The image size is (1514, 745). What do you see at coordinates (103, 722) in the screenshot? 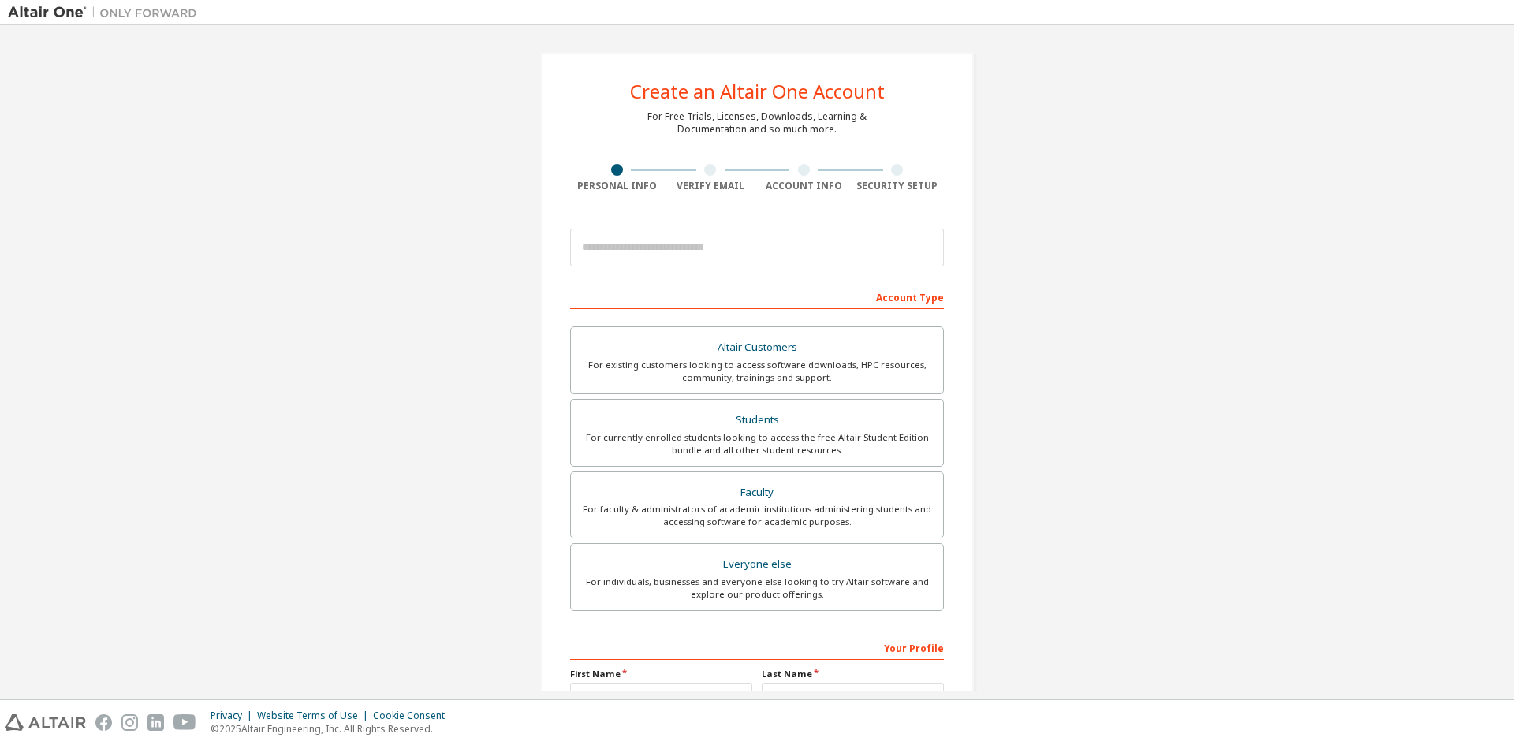
I see `img: facebook.svg` at bounding box center [103, 722].